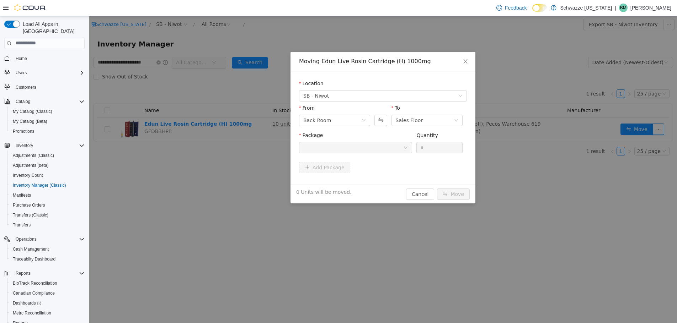 Image resolution: width=677 pixels, height=323 pixels. I want to click on button: Inventory, so click(24, 146).